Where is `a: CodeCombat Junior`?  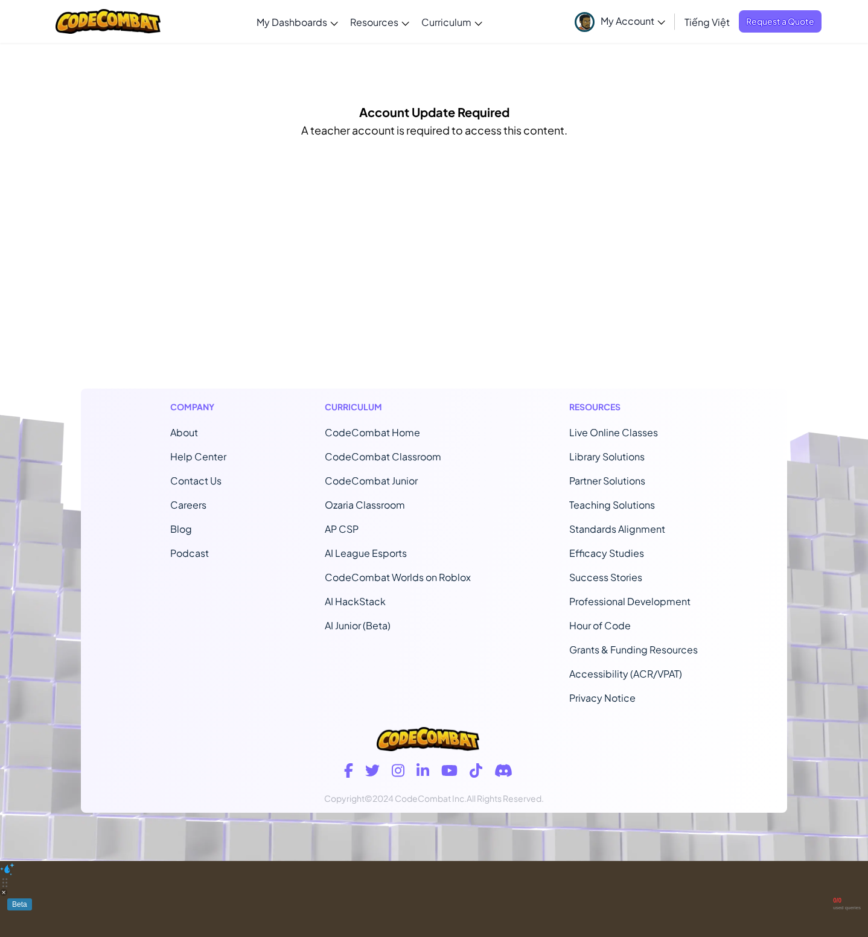 a: CodeCombat Junior is located at coordinates (371, 480).